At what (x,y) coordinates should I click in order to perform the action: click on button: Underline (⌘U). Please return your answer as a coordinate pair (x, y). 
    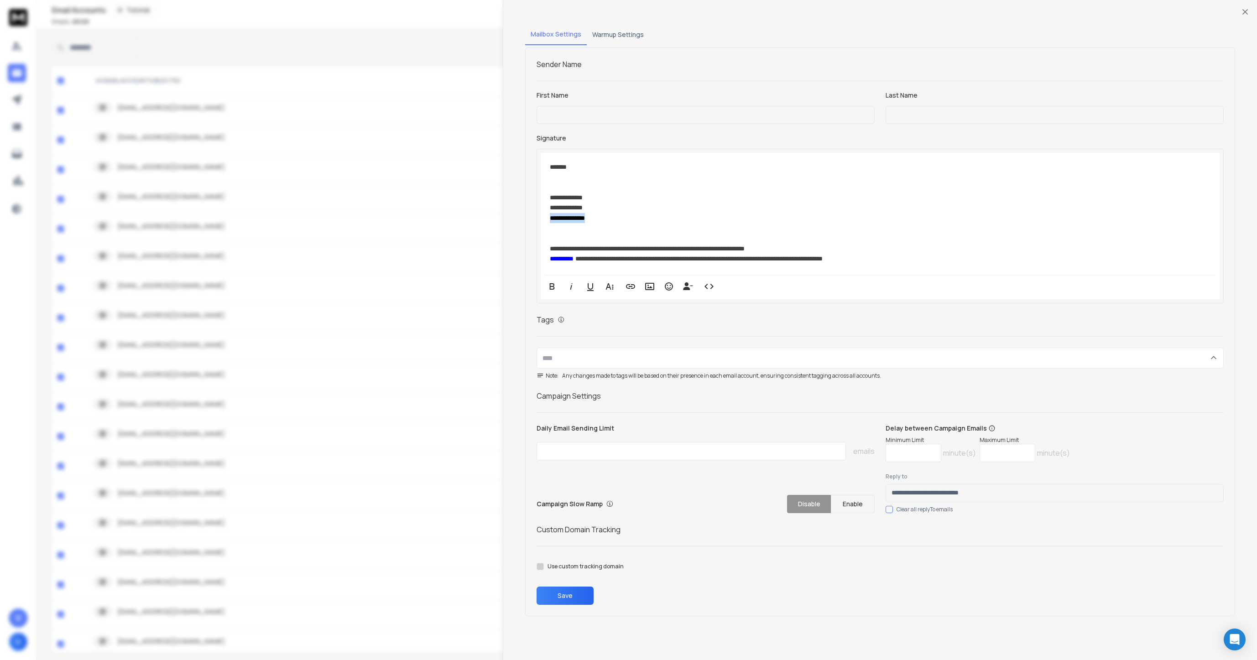
    Looking at the image, I should click on (590, 287).